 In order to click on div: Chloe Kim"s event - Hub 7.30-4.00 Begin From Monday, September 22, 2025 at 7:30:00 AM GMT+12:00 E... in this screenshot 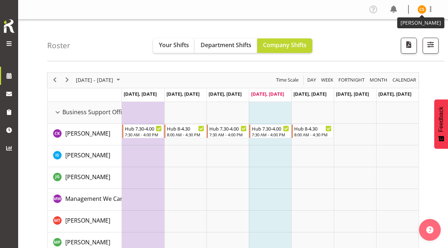, I will do `click(143, 131)`.